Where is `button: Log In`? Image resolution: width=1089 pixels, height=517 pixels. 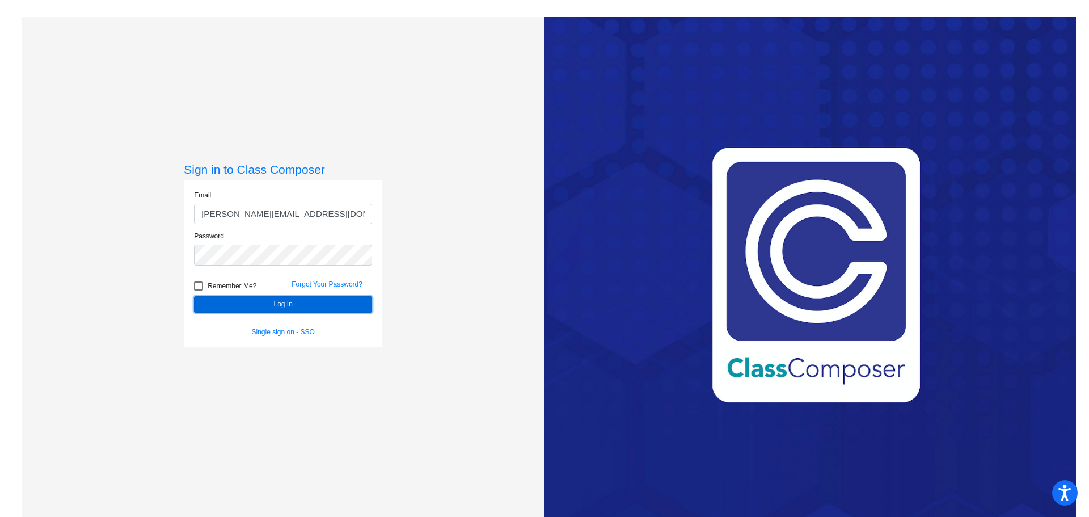
button: Log In is located at coordinates (283, 304).